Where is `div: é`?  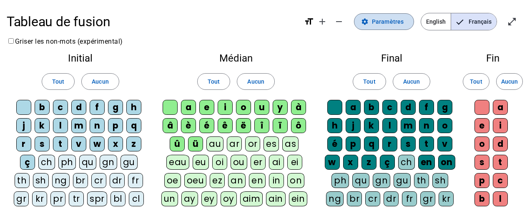
div: é is located at coordinates (335, 144).